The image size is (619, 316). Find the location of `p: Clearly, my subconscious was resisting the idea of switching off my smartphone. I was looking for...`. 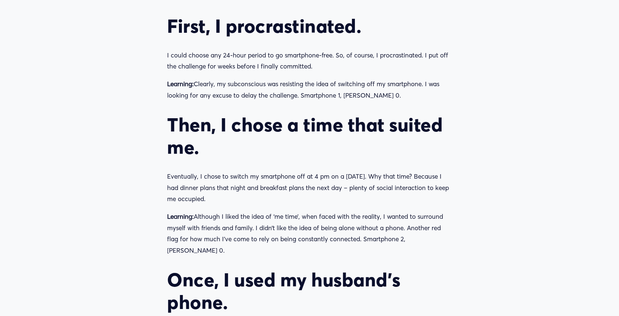

p: Clearly, my subconscious was resisting the idea of switching off my smartphone. I was looking for... is located at coordinates (309, 90).